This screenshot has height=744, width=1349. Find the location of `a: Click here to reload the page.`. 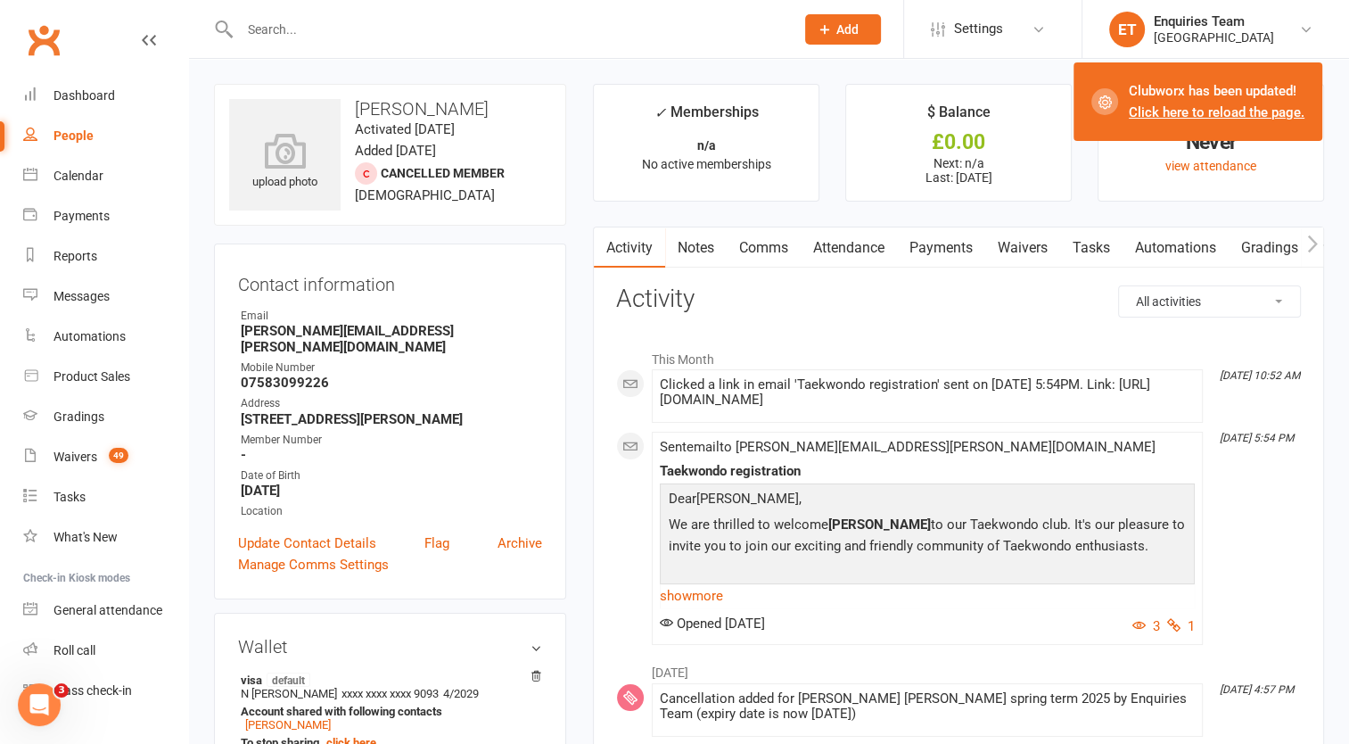

a: Click here to reload the page. is located at coordinates (1216, 112).